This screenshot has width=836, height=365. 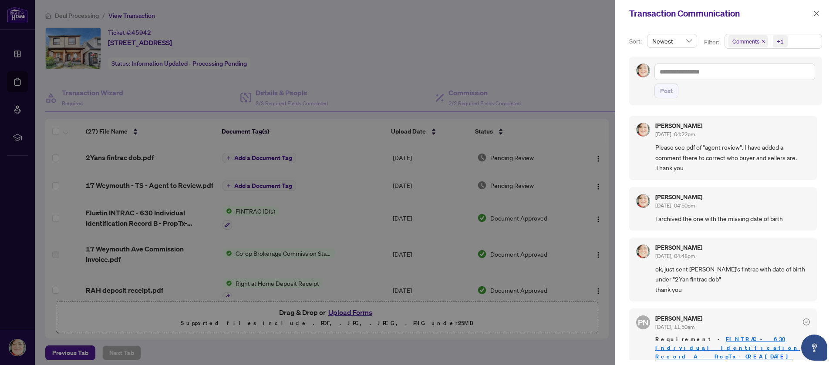 I want to click on div: +1, so click(x=780, y=41).